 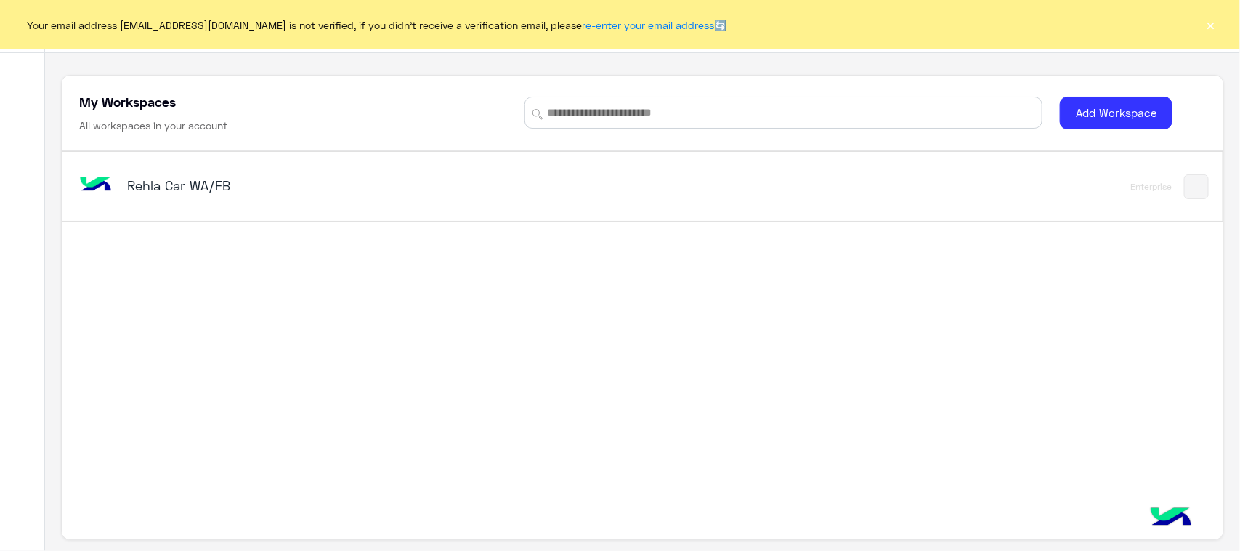 What do you see at coordinates (330, 185) in the screenshot?
I see `h5: Rehla Car WA/FB` at bounding box center [330, 185].